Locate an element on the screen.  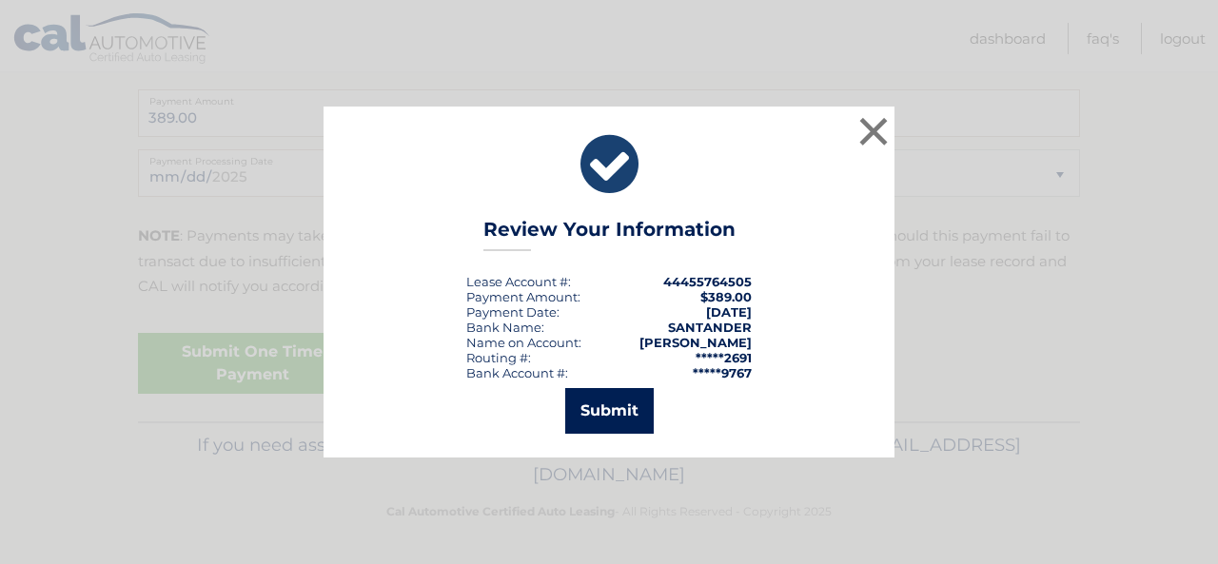
div: Name on Account: is located at coordinates (523, 342).